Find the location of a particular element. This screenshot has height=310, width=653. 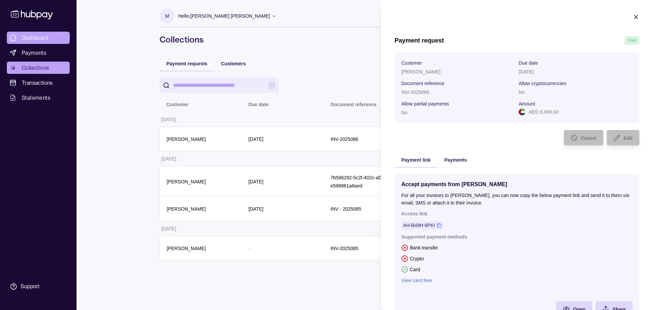

a: AH-B49H-8PKI is located at coordinates (419, 225).